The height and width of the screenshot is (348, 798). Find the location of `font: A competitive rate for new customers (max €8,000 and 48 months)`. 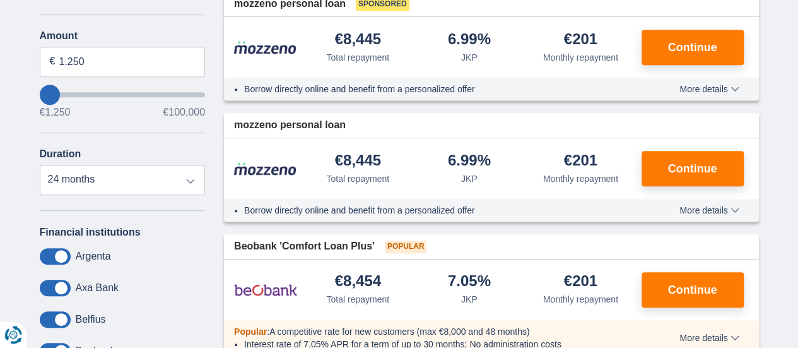

font: A competitive rate for new customers (max €8,000 and 48 months) is located at coordinates (399, 331).